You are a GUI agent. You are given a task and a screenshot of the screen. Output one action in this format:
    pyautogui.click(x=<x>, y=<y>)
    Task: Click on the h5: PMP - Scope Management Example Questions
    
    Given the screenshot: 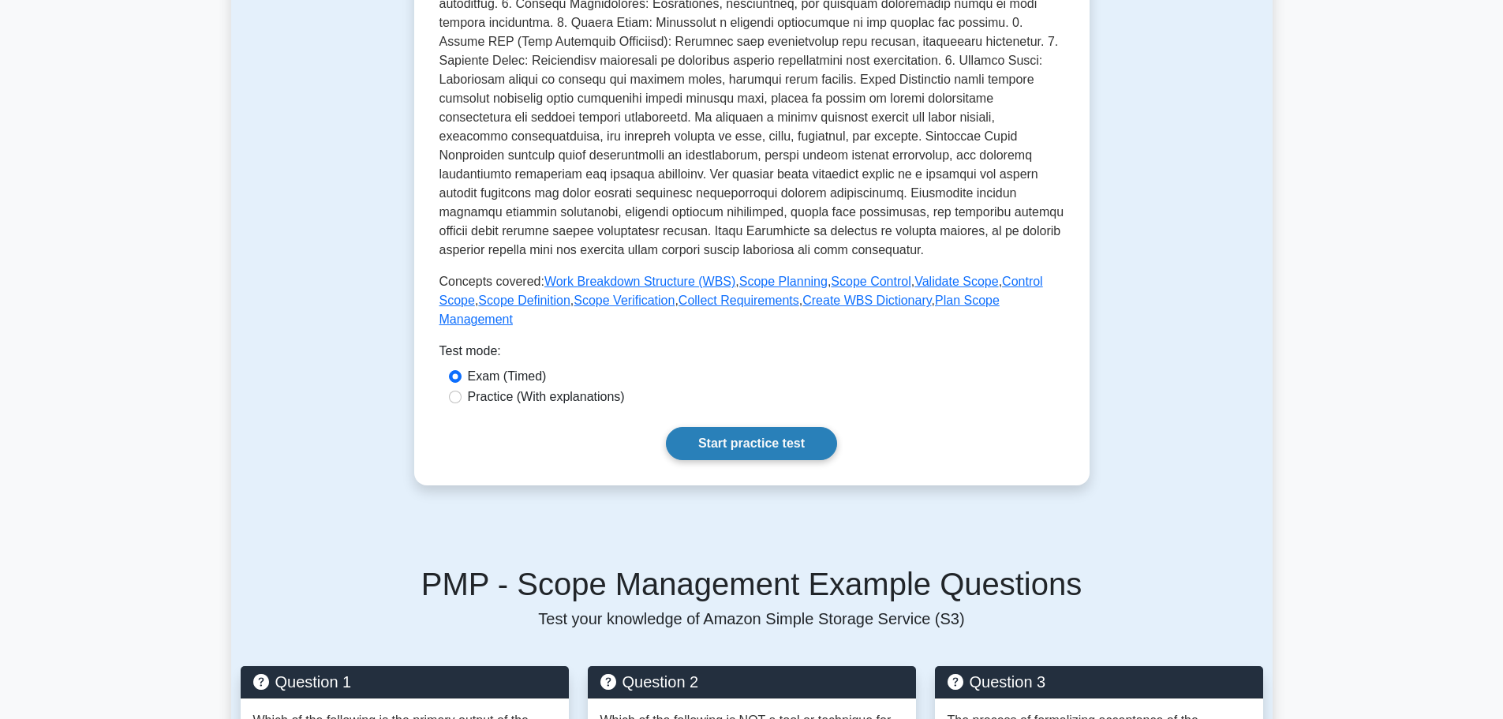 What is the action you would take?
    pyautogui.click(x=752, y=584)
    